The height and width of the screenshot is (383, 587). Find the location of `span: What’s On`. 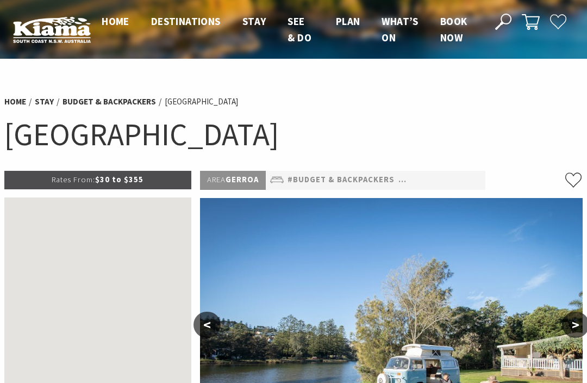

span: What’s On is located at coordinates (400, 29).